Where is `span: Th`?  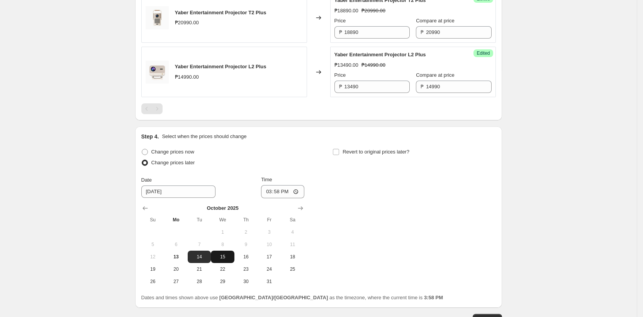 span: Th is located at coordinates (246, 220).